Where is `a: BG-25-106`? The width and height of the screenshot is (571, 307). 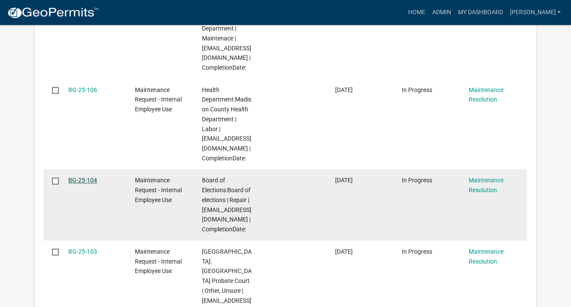
a: BG-25-106 is located at coordinates (82, 90).